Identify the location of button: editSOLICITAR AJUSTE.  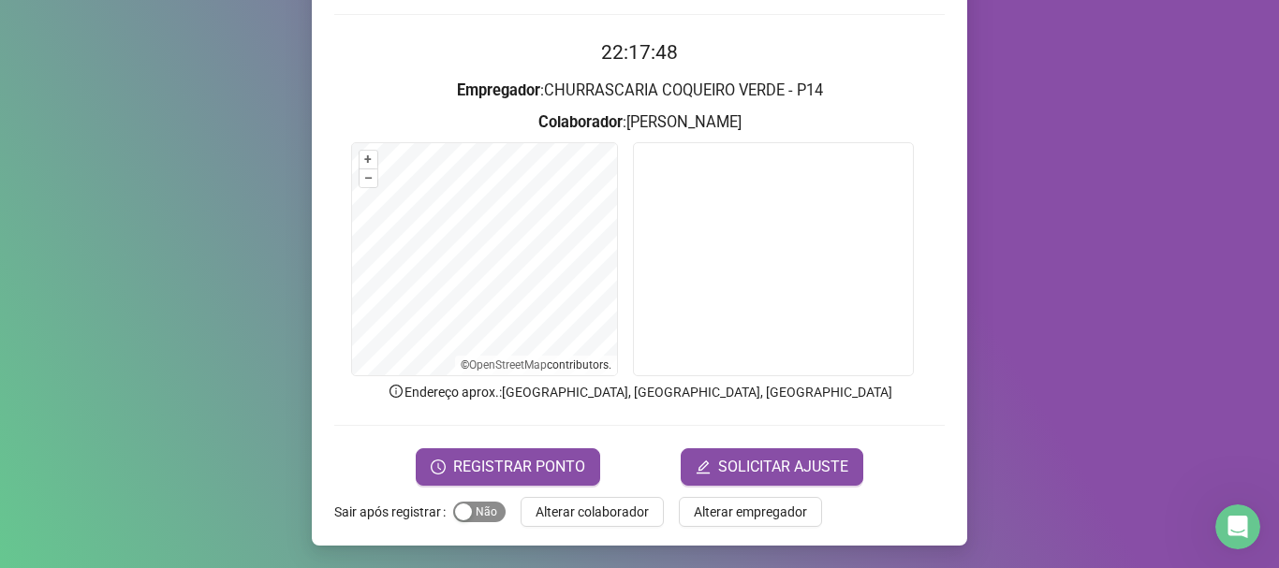
(772, 467).